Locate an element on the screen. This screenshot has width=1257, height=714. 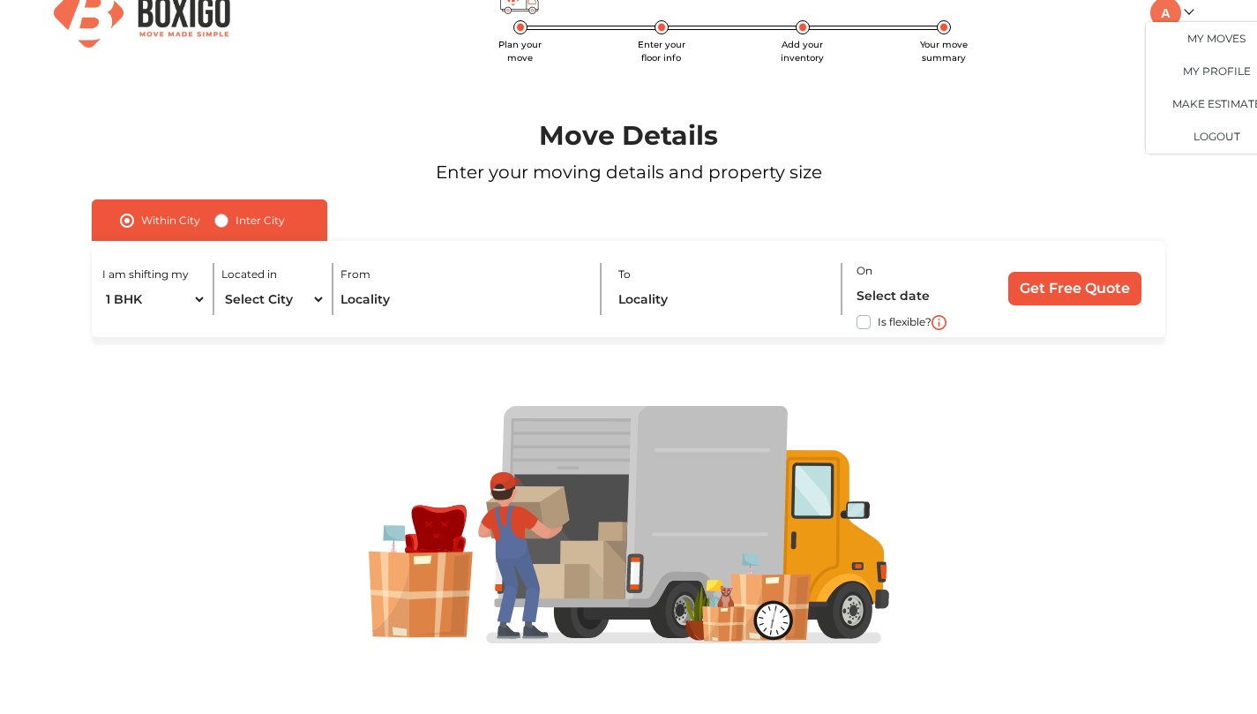
label: To is located at coordinates (624, 274).